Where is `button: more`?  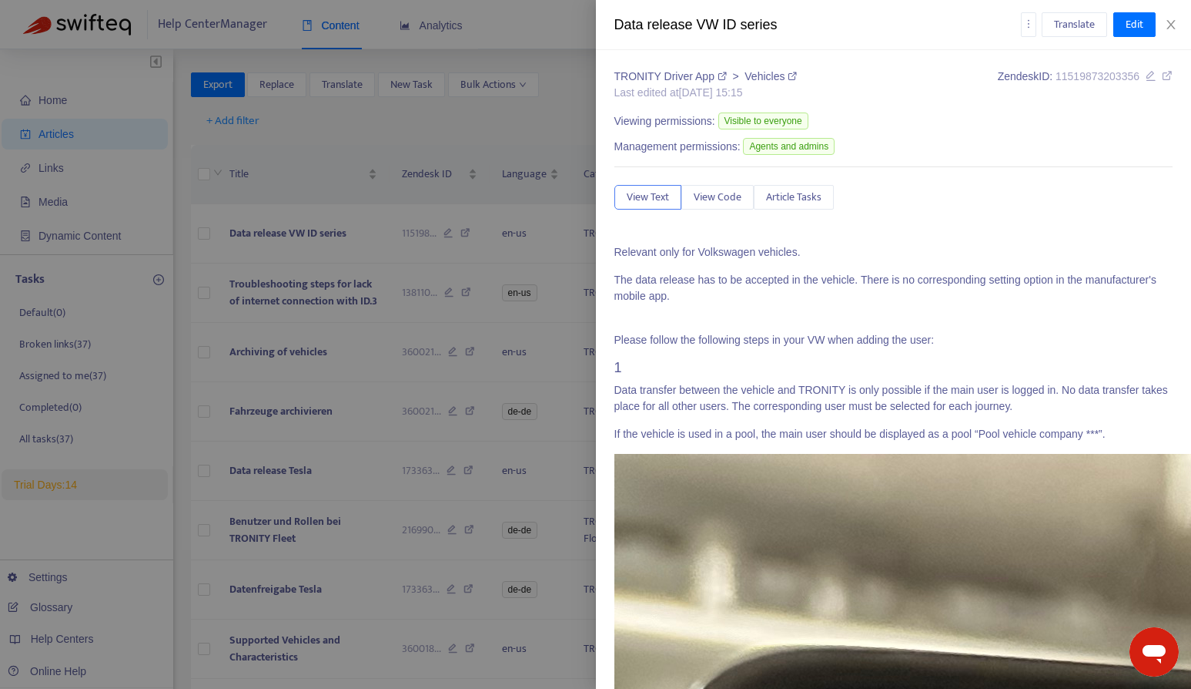 button: more is located at coordinates (1029, 25).